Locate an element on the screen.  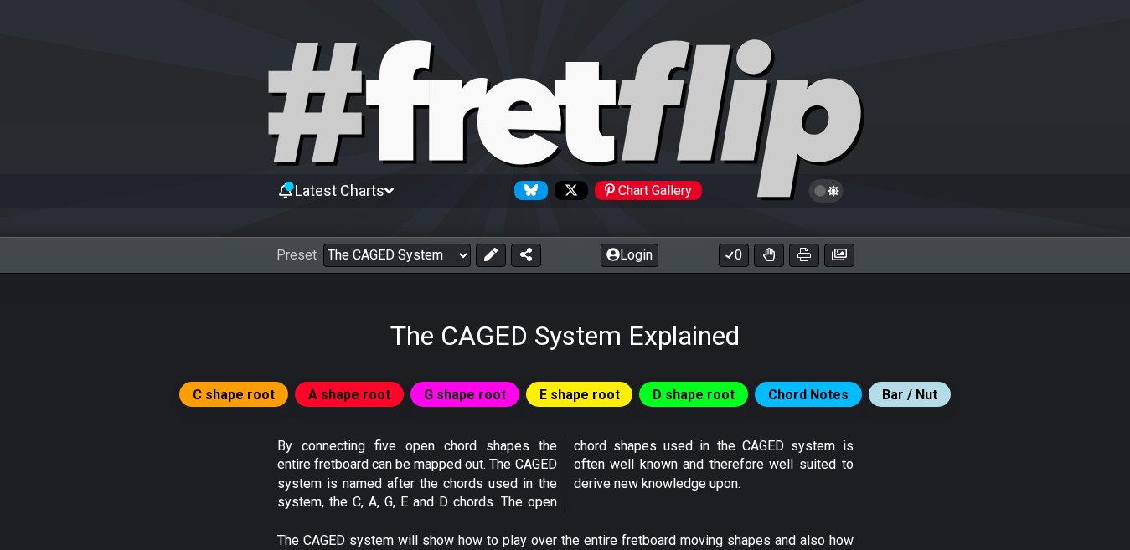
span: Bar / Nut is located at coordinates (910, 394).